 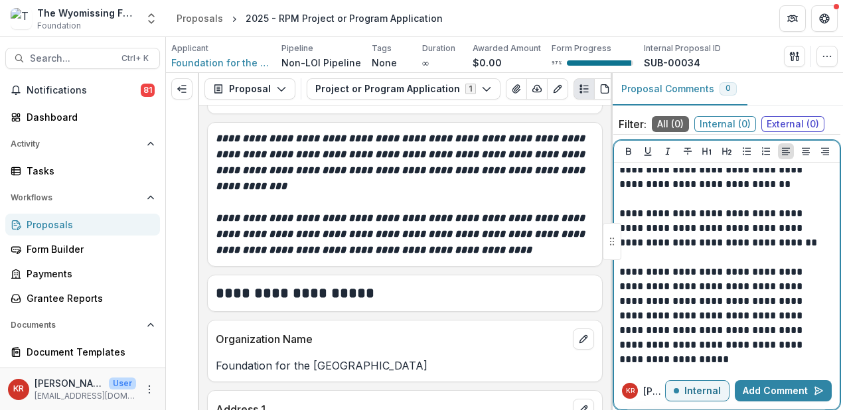 What do you see at coordinates (506, 48) in the screenshot?
I see `p: Awarded Amount` at bounding box center [506, 48].